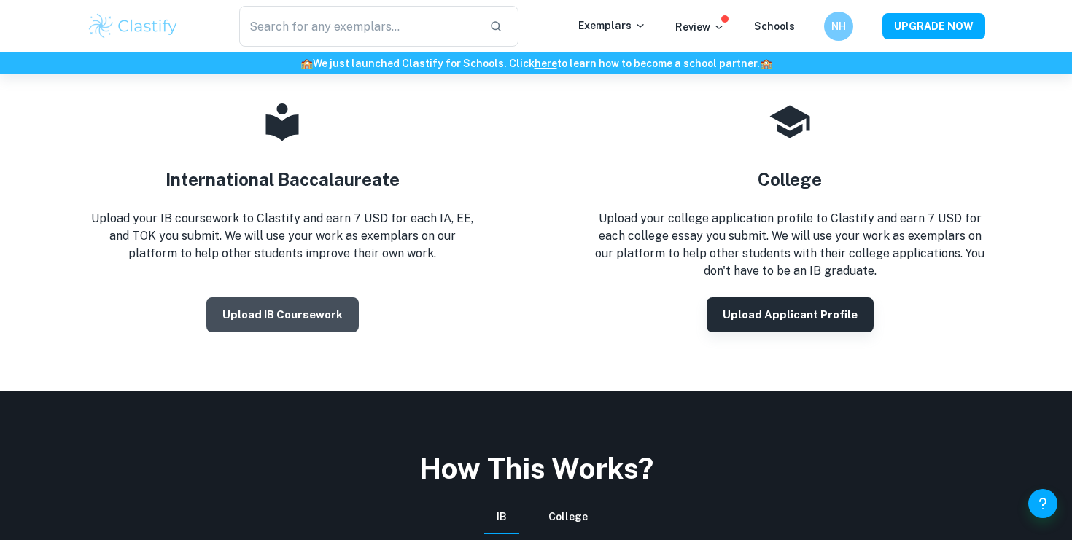 The image size is (1072, 540). Describe the element at coordinates (133, 26) in the screenshot. I see `a: Clastify logo` at that location.